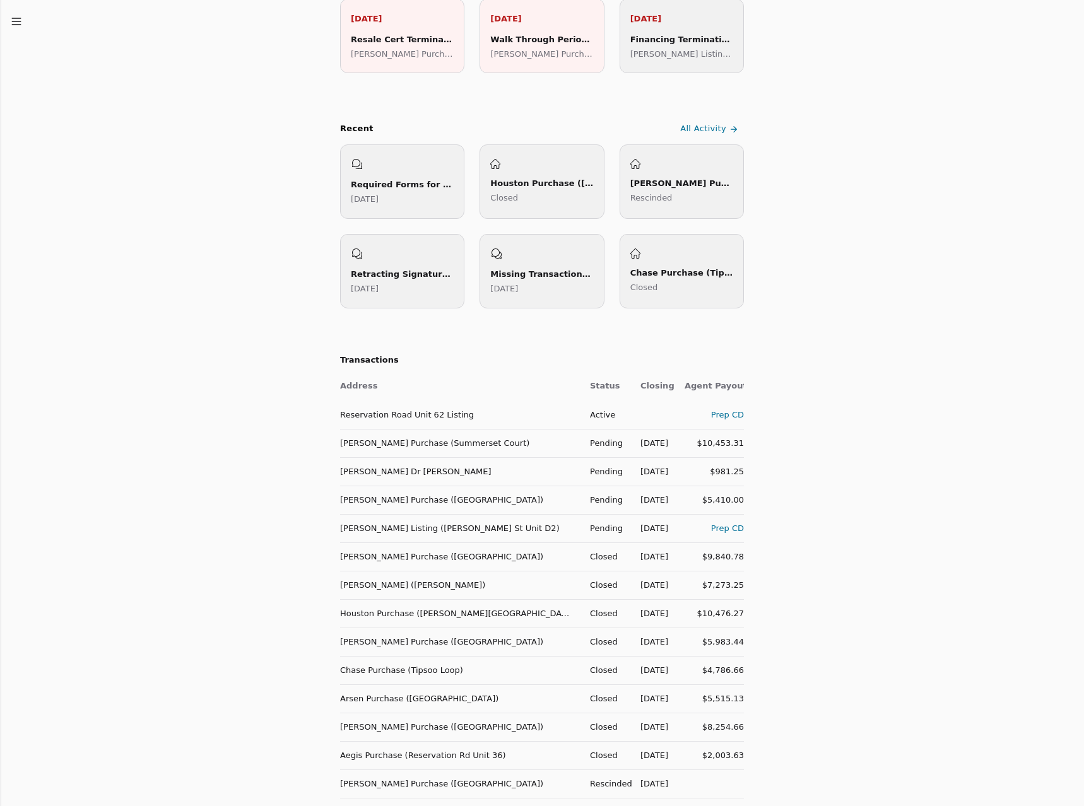 Image resolution: width=1084 pixels, height=806 pixels. What do you see at coordinates (714, 500) in the screenshot?
I see `div: $5,410.00` at bounding box center [714, 500].